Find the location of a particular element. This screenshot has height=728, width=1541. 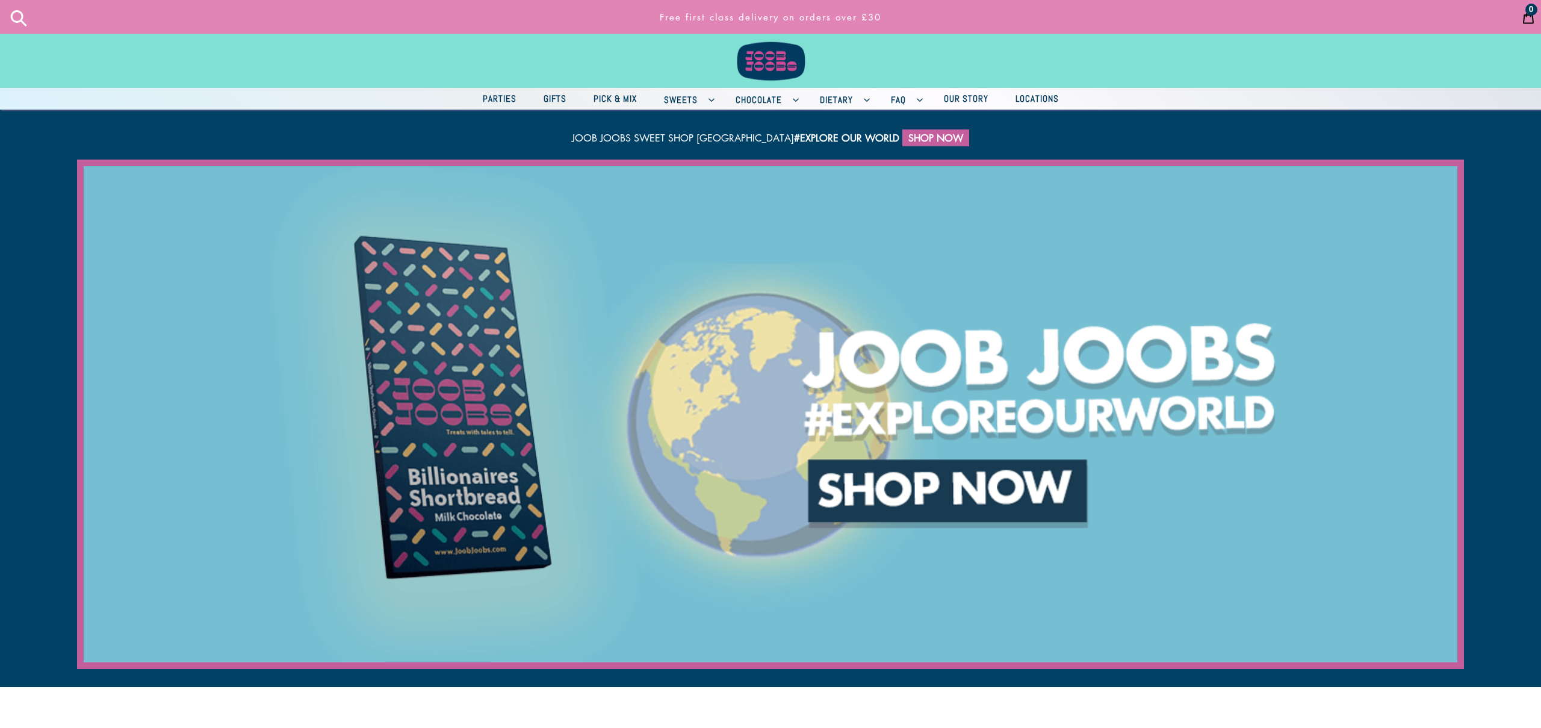

span: FAQ is located at coordinates (898, 99).